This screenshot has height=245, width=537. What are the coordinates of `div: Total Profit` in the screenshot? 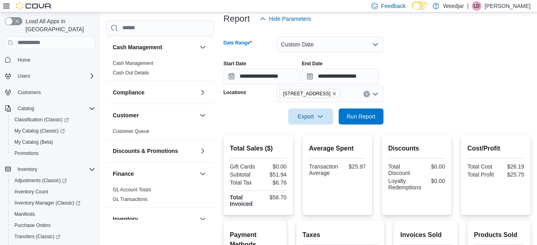 It's located at (480, 174).